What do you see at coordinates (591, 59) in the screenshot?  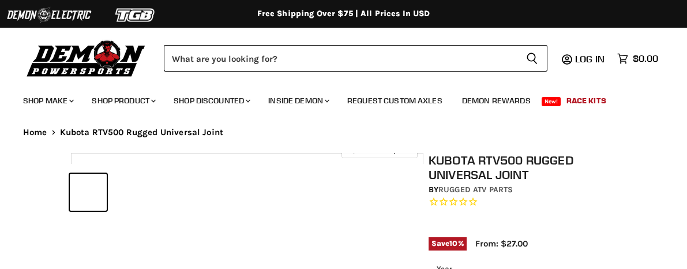 I see `a: Log in` at bounding box center [591, 59].